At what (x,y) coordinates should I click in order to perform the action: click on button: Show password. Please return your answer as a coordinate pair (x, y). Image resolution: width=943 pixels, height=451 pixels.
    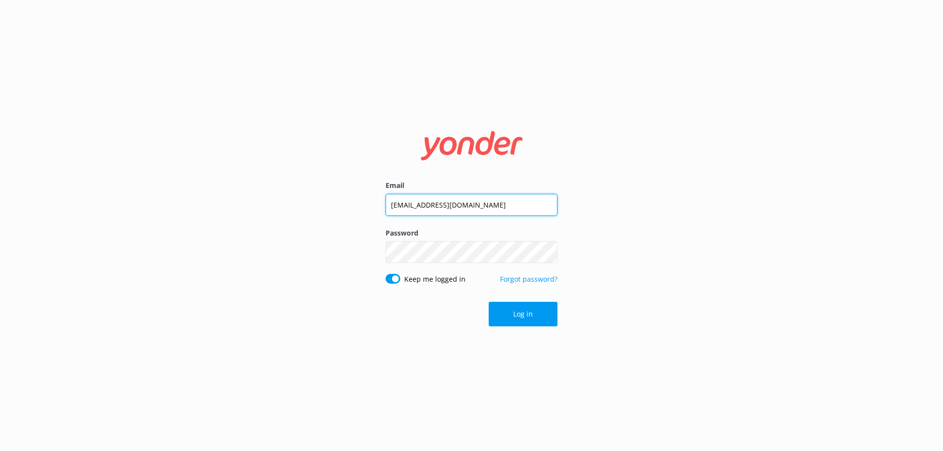
    Looking at the image, I should click on (548, 252).